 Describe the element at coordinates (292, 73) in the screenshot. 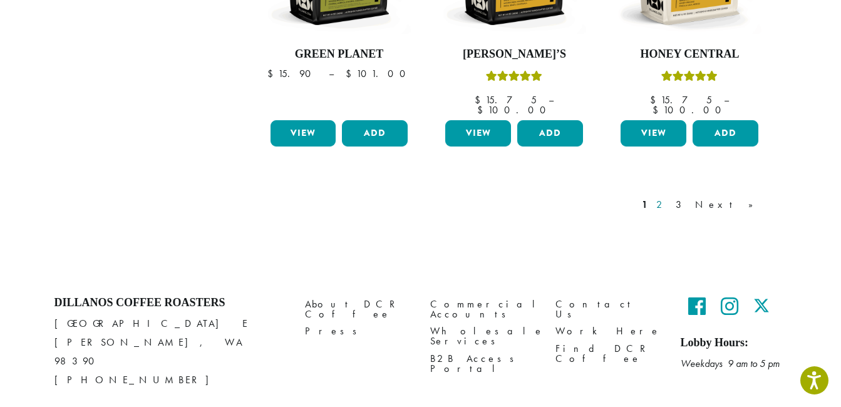

I see `bdi: 15.90` at that location.